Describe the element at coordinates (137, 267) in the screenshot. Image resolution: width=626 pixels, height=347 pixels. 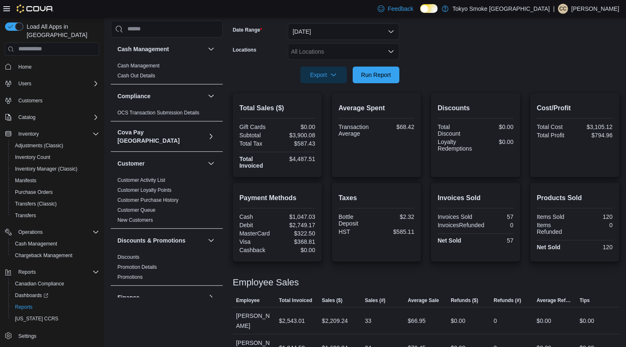
I see `span: Promotion Details` at that location.